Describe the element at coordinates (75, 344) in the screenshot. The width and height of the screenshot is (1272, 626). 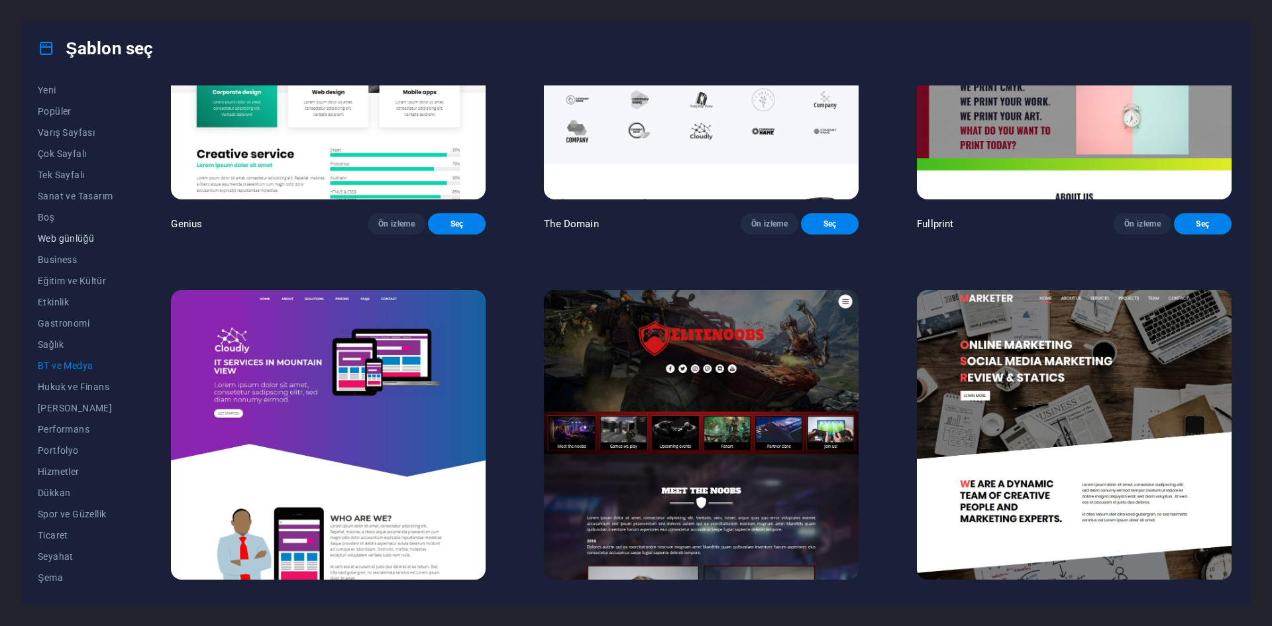
I see `span: Sağlık` at that location.